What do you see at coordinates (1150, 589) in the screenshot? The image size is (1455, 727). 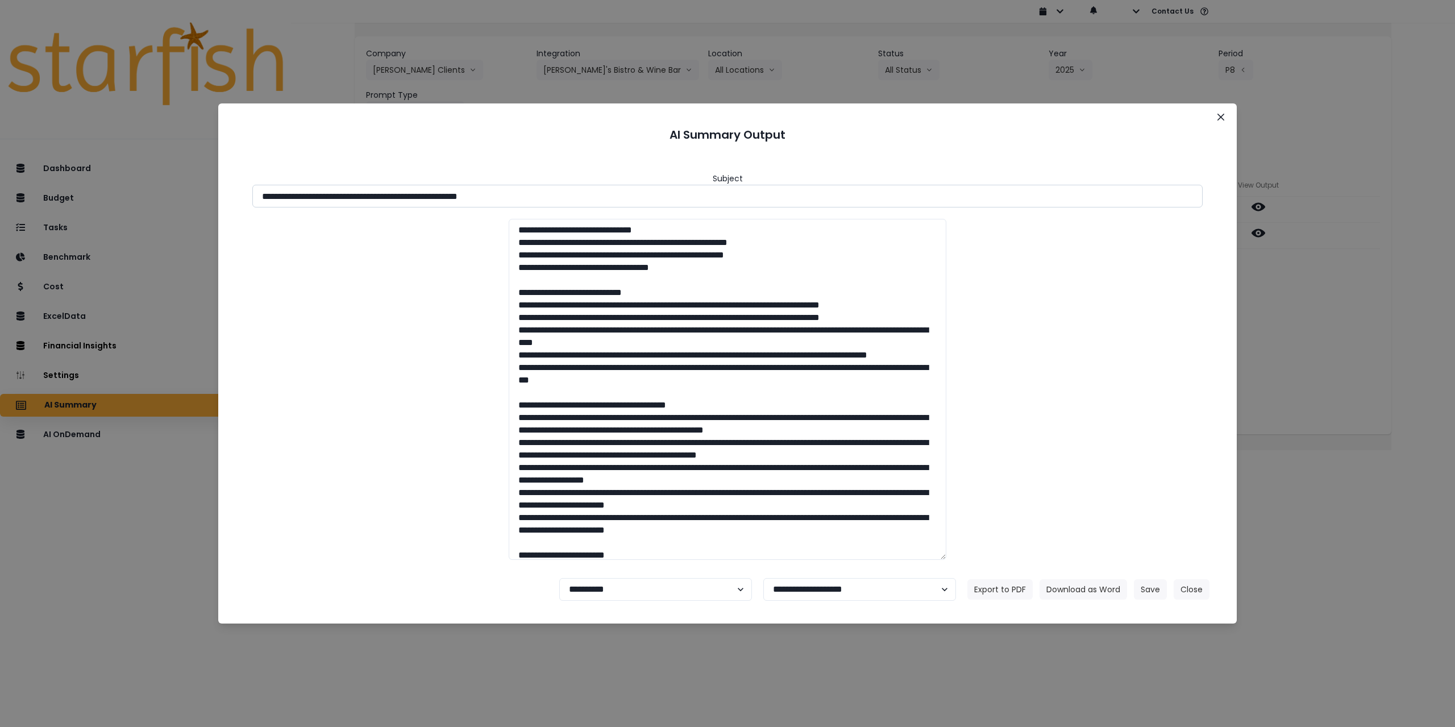 I see `button: Save` at bounding box center [1150, 589].